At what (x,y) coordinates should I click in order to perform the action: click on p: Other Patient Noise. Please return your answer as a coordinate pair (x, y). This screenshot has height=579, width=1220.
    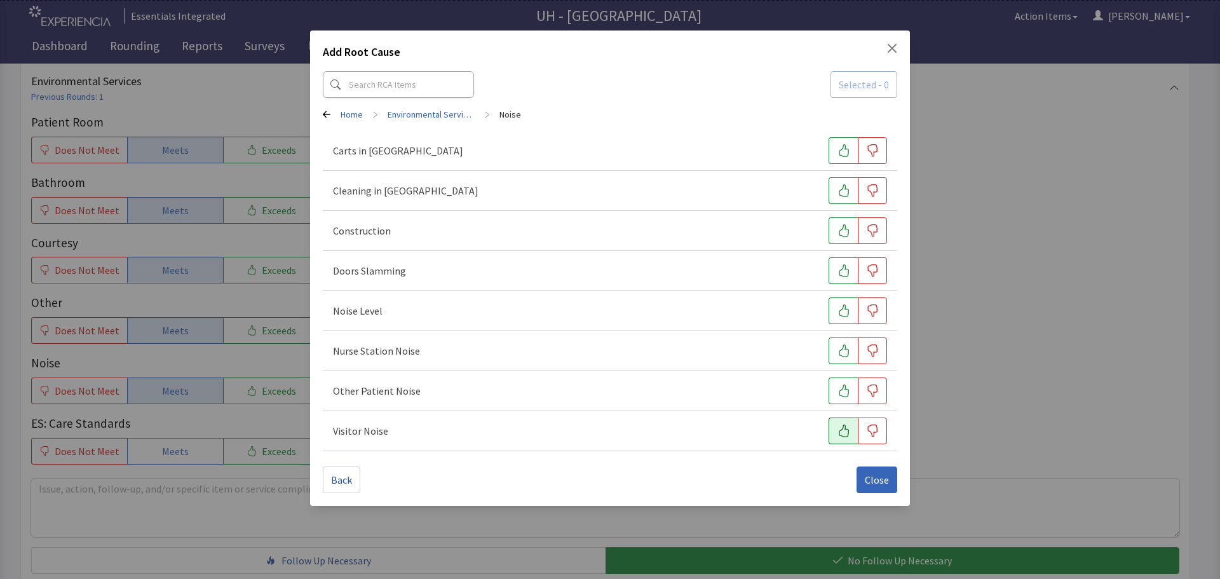
    Looking at the image, I should click on (377, 391).